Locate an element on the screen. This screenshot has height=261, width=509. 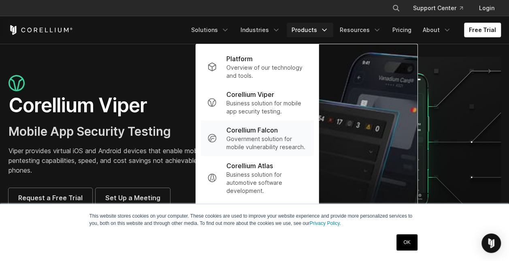
img: viper_icon_large is located at coordinates (17, 83).